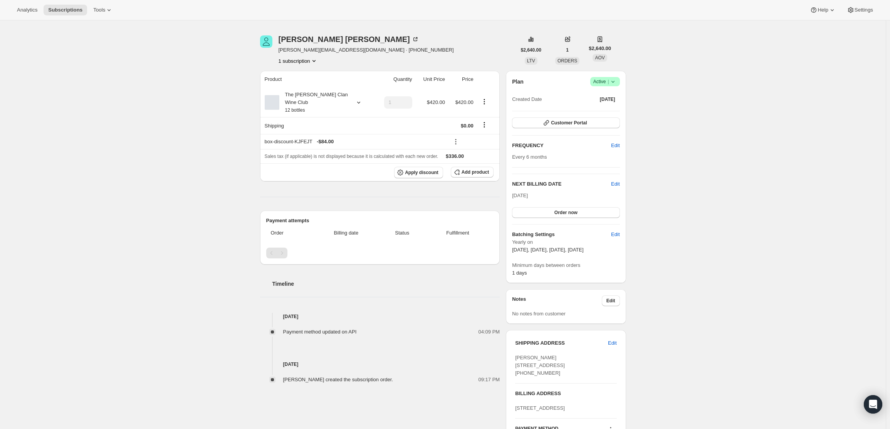 This screenshot has height=429, width=890. What do you see at coordinates (475, 172) in the screenshot?
I see `span: Add product` at bounding box center [475, 172].